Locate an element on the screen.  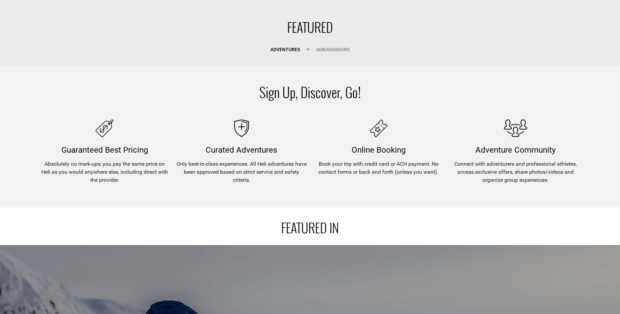
span: Online Booking is located at coordinates (378, 150).